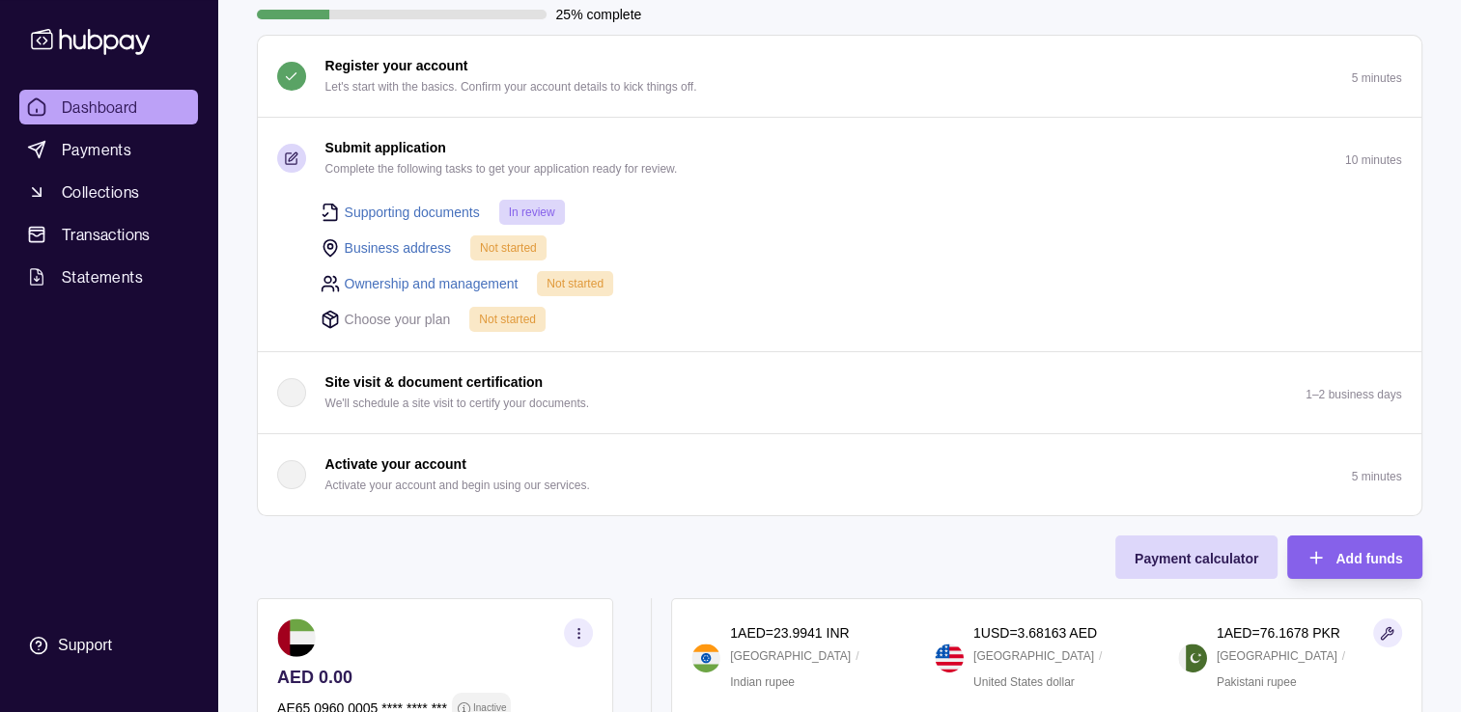 The height and width of the screenshot is (712, 1461). What do you see at coordinates (385, 148) in the screenshot?
I see `p: Submit application` at bounding box center [385, 148].